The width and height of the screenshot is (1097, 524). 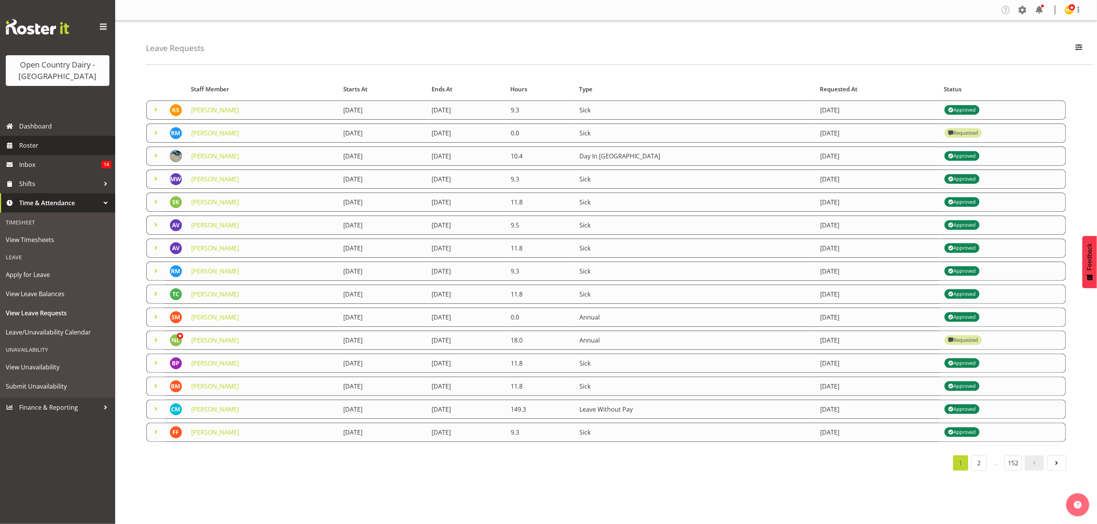 I want to click on button: Filter Employees, so click(x=1079, y=48).